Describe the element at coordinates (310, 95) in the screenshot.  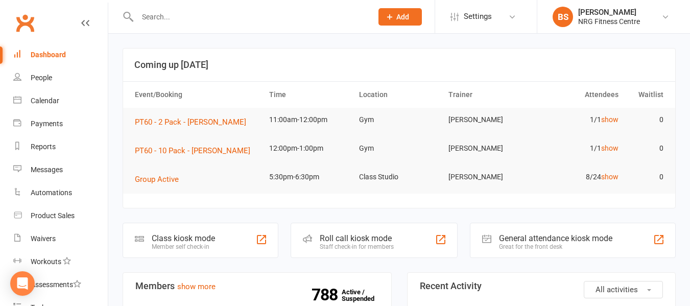
I see `th: Time` at that location.